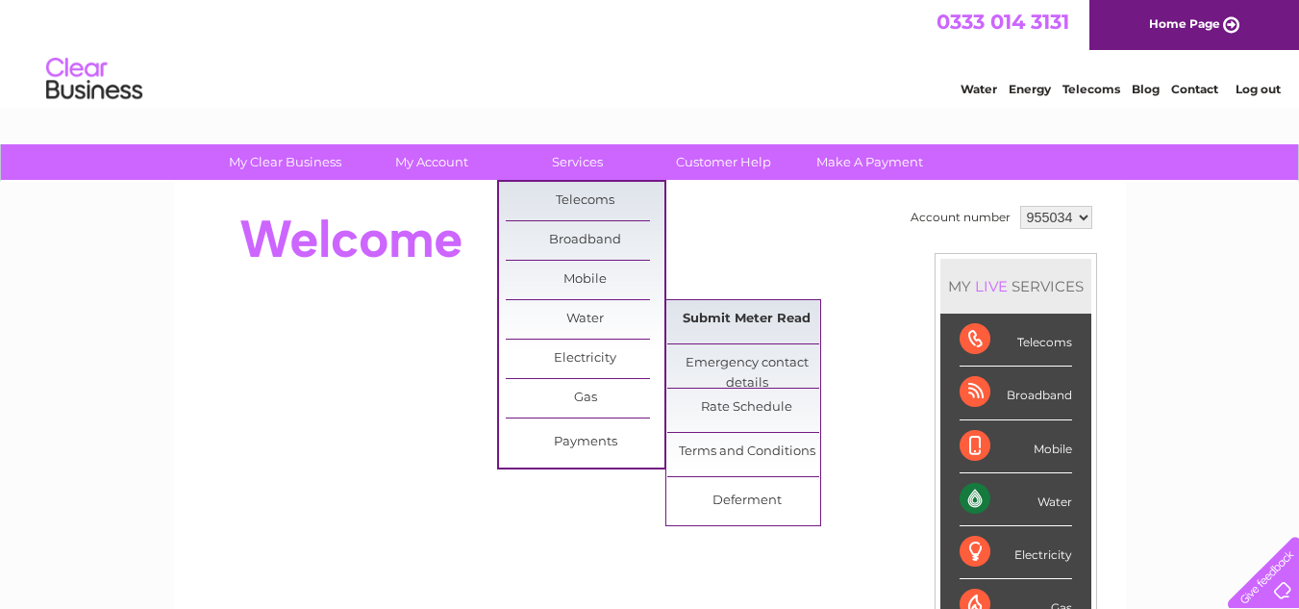 The width and height of the screenshot is (1299, 609). Describe the element at coordinates (961, 217) in the screenshot. I see `td: Account number` at that location.